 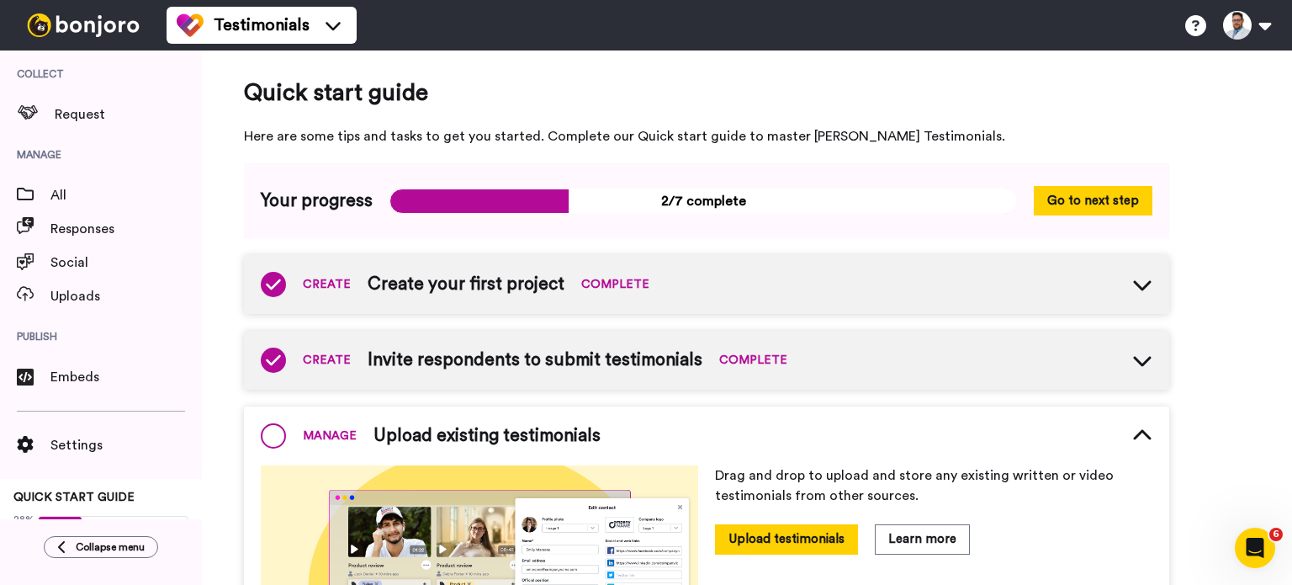 I want to click on span: Uploads, so click(x=126, y=296).